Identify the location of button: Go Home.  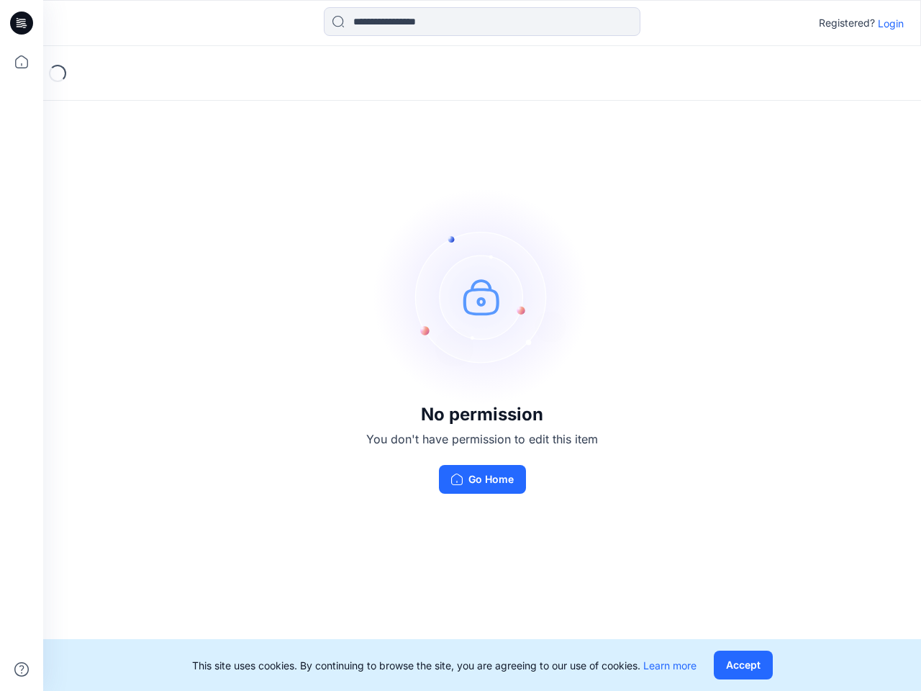
(482, 479).